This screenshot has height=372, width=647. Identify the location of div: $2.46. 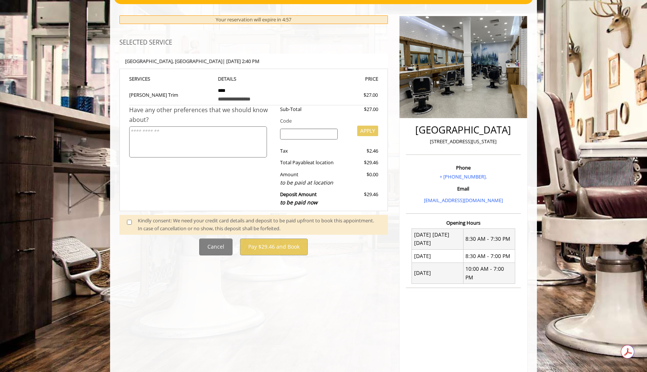
(361, 151).